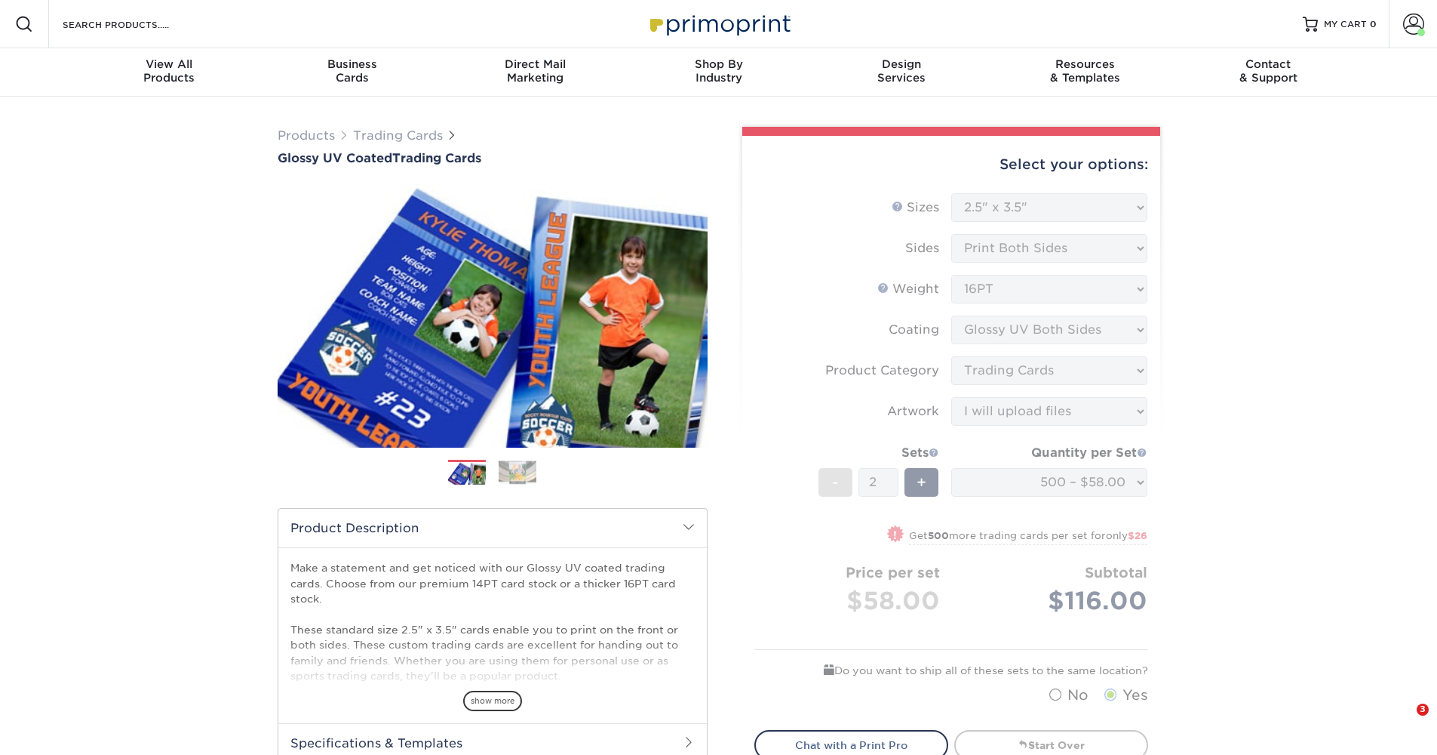 The image size is (1437, 755). What do you see at coordinates (306, 135) in the screenshot?
I see `a: Products` at bounding box center [306, 135].